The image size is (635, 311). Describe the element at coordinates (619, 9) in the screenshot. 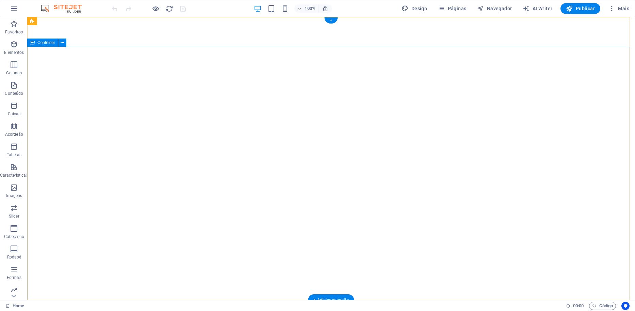

I see `button: Mais` at that location.